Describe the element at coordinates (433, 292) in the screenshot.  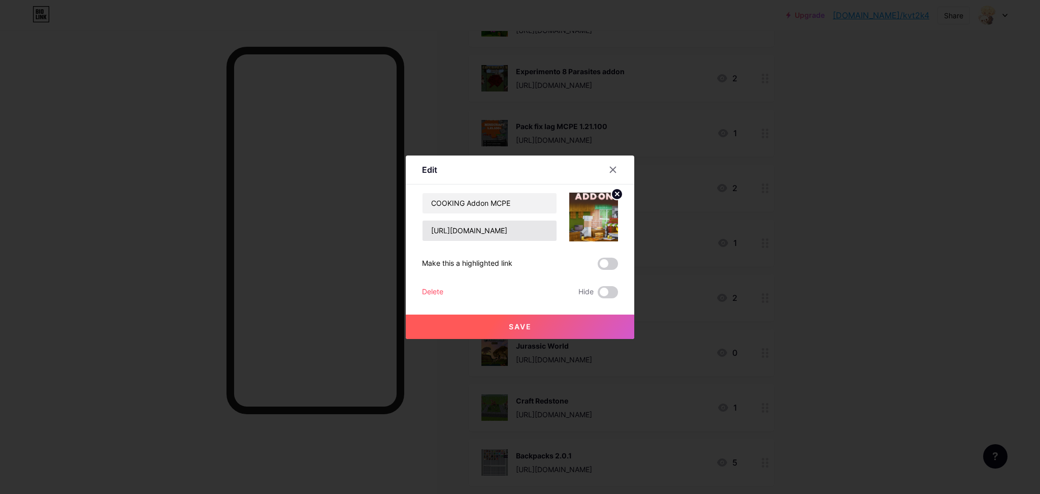
I see `div: Delete` at that location.